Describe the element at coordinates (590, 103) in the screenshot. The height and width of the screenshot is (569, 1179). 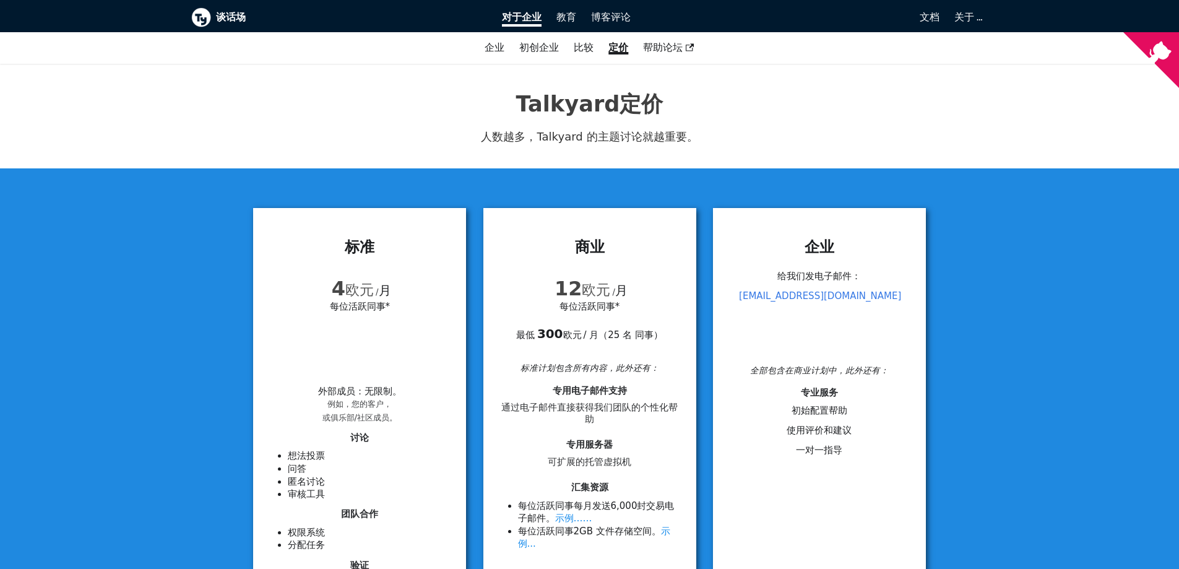
I see `font: Talkyard定价` at that location.